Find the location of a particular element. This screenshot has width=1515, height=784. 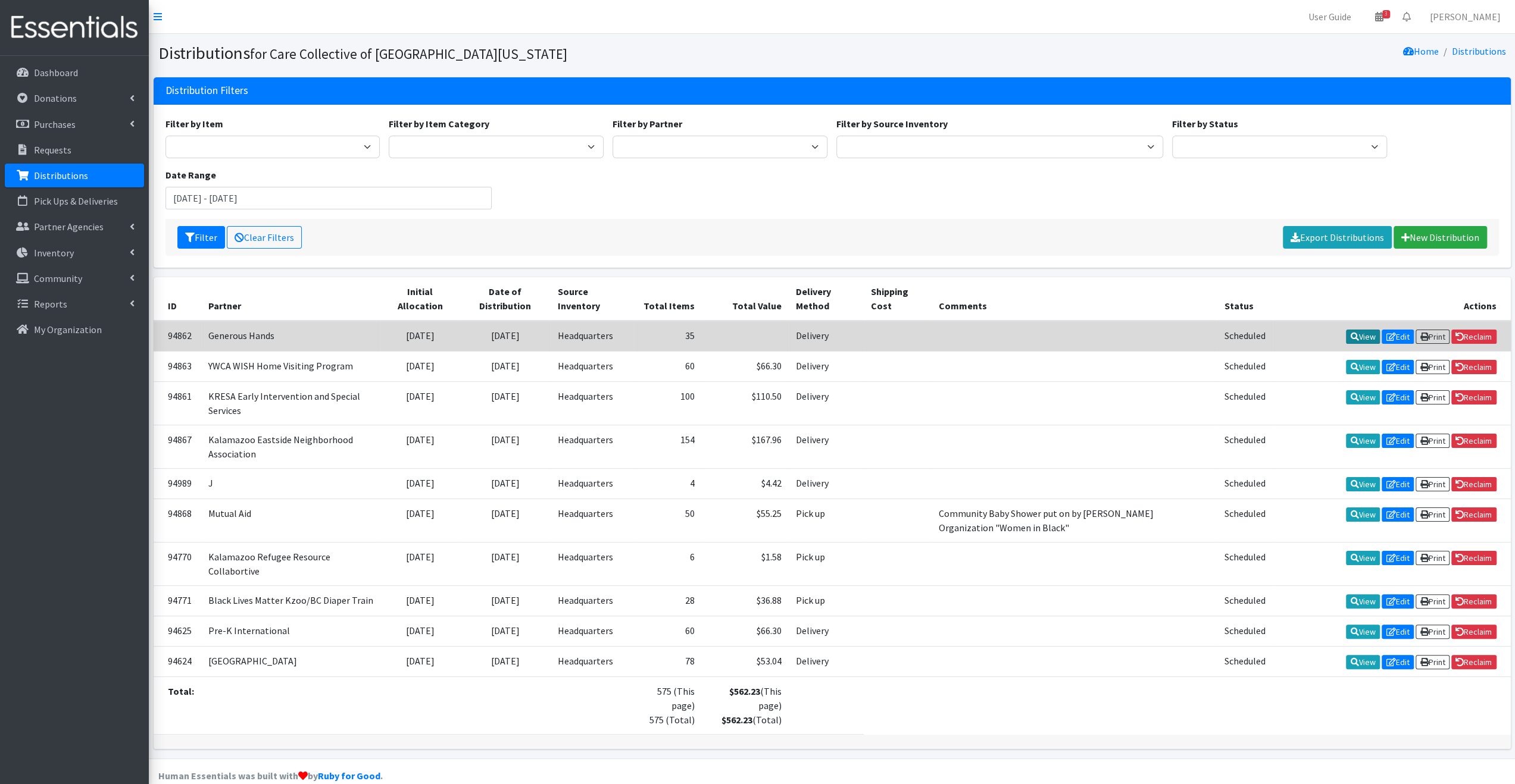

td: 60 is located at coordinates (668, 366).